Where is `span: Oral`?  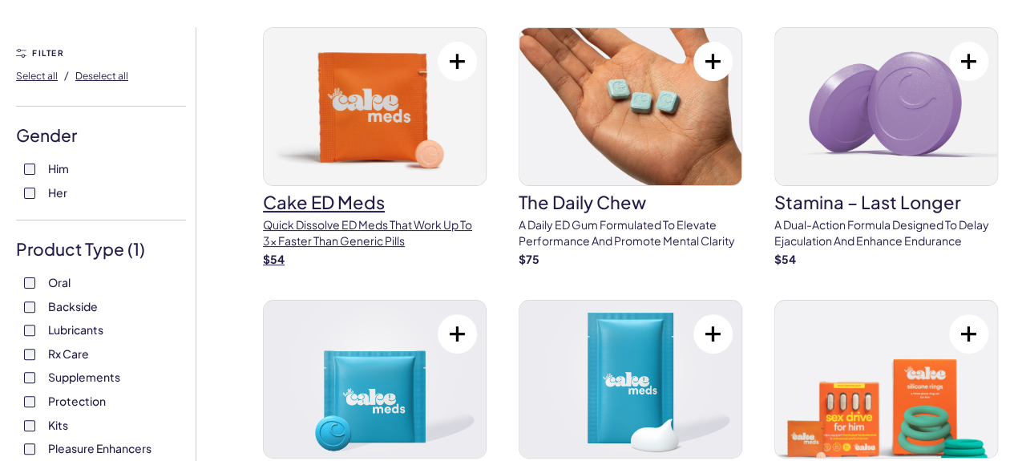 span: Oral is located at coordinates (59, 282).